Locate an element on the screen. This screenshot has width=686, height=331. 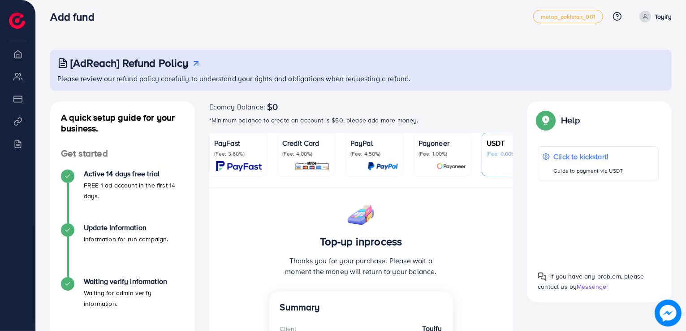
h4: Active 14 days free trial is located at coordinates (134, 173).